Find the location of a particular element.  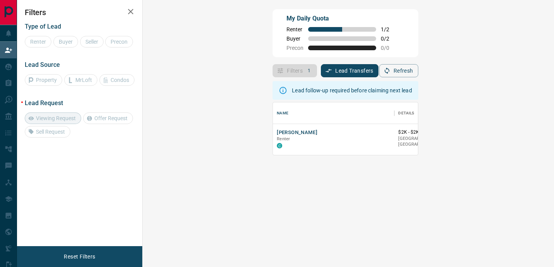

span: Lead Source is located at coordinates (42, 65).